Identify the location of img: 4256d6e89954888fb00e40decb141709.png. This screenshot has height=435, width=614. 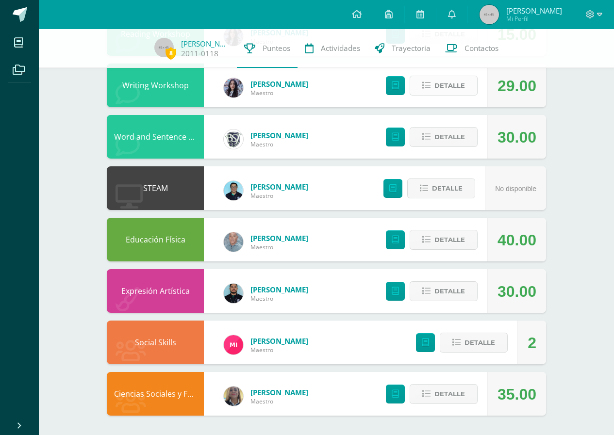
(233, 242).